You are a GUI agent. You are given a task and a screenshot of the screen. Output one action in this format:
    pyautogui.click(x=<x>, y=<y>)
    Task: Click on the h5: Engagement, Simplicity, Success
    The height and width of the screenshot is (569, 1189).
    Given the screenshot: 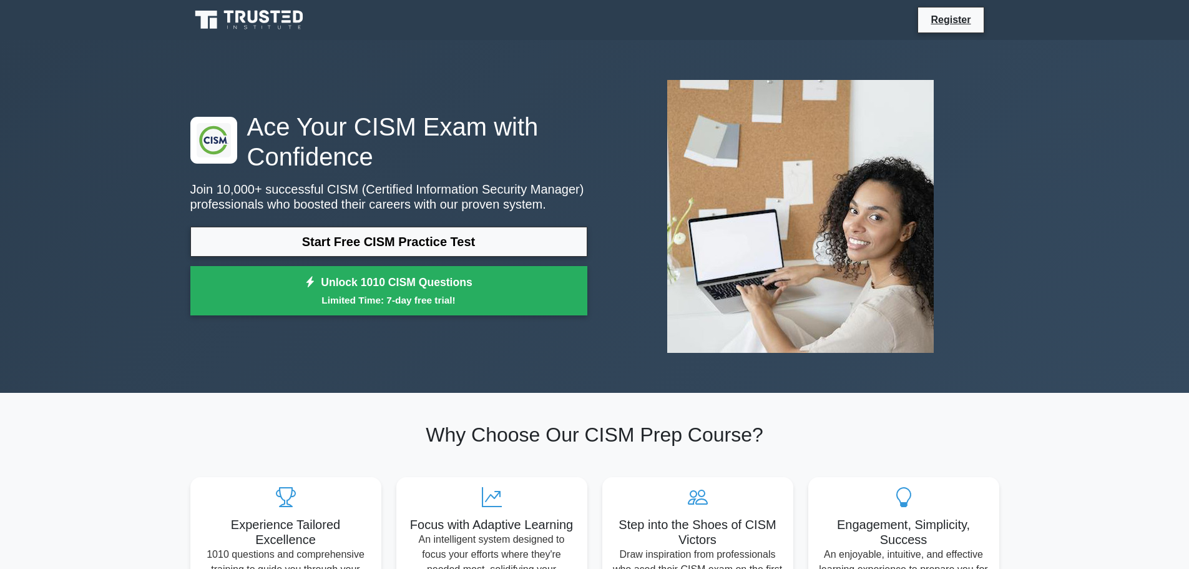 What is the action you would take?
    pyautogui.click(x=904, y=532)
    